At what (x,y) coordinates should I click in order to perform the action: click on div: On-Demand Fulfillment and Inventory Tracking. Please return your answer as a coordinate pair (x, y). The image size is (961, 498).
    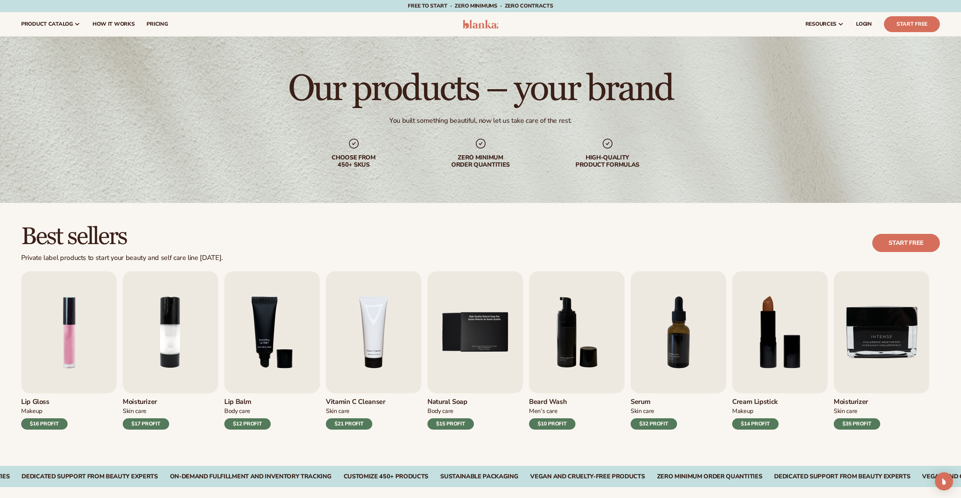
    Looking at the image, I should click on (251, 476).